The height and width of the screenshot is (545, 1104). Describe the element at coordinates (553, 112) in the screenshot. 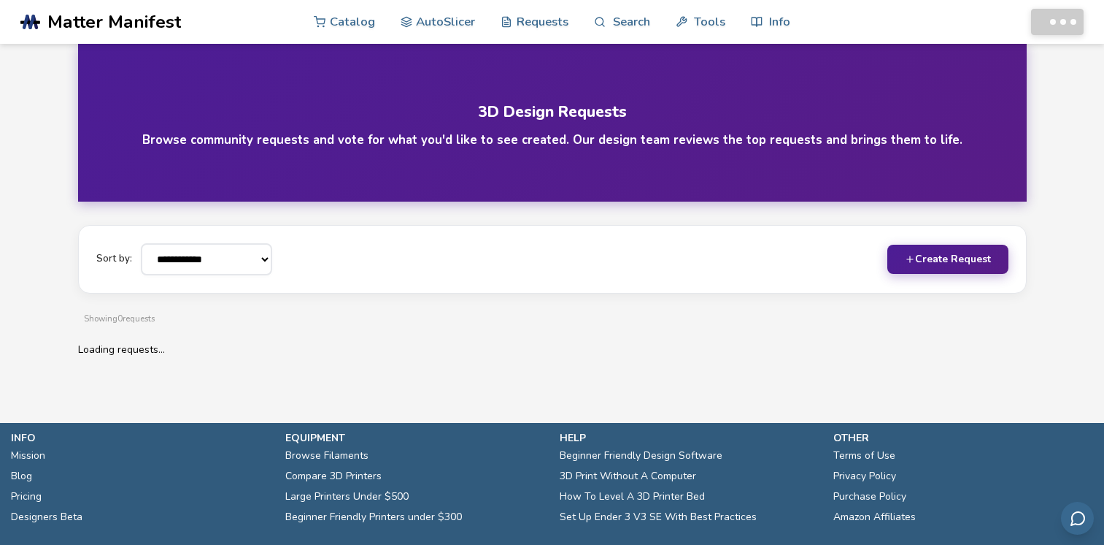

I see `h1: 3D Design Requests` at that location.